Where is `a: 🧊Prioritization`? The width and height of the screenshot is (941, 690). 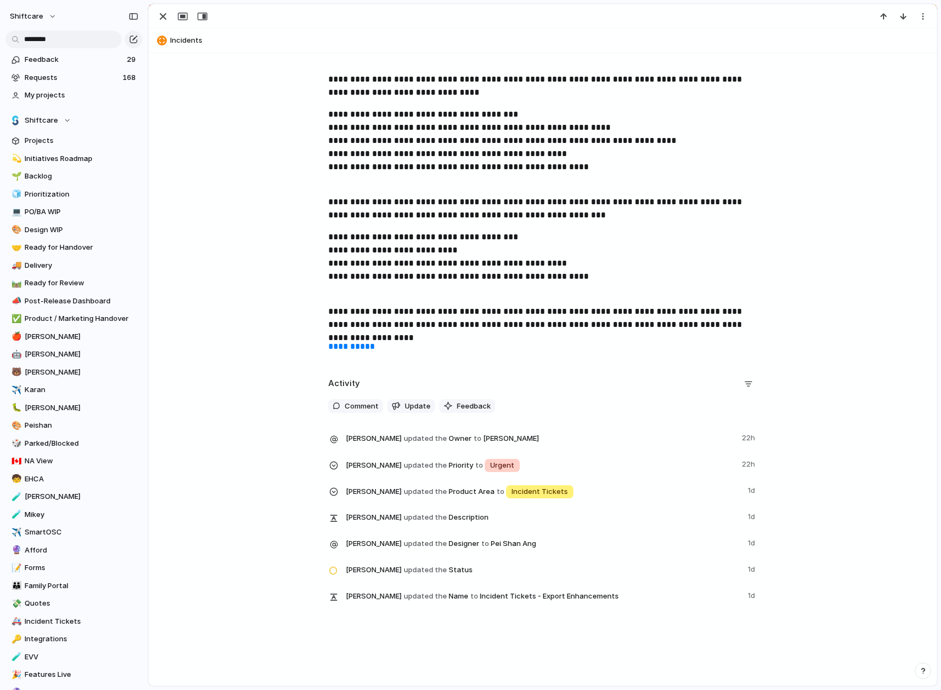 a: 🧊Prioritization is located at coordinates (74, 194).